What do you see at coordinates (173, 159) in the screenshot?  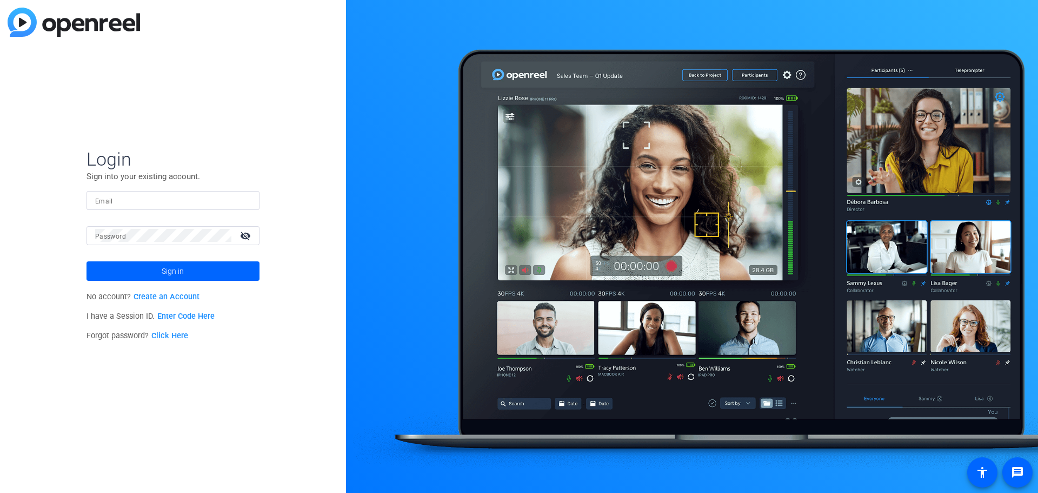 I see `span: Login` at bounding box center [173, 159].